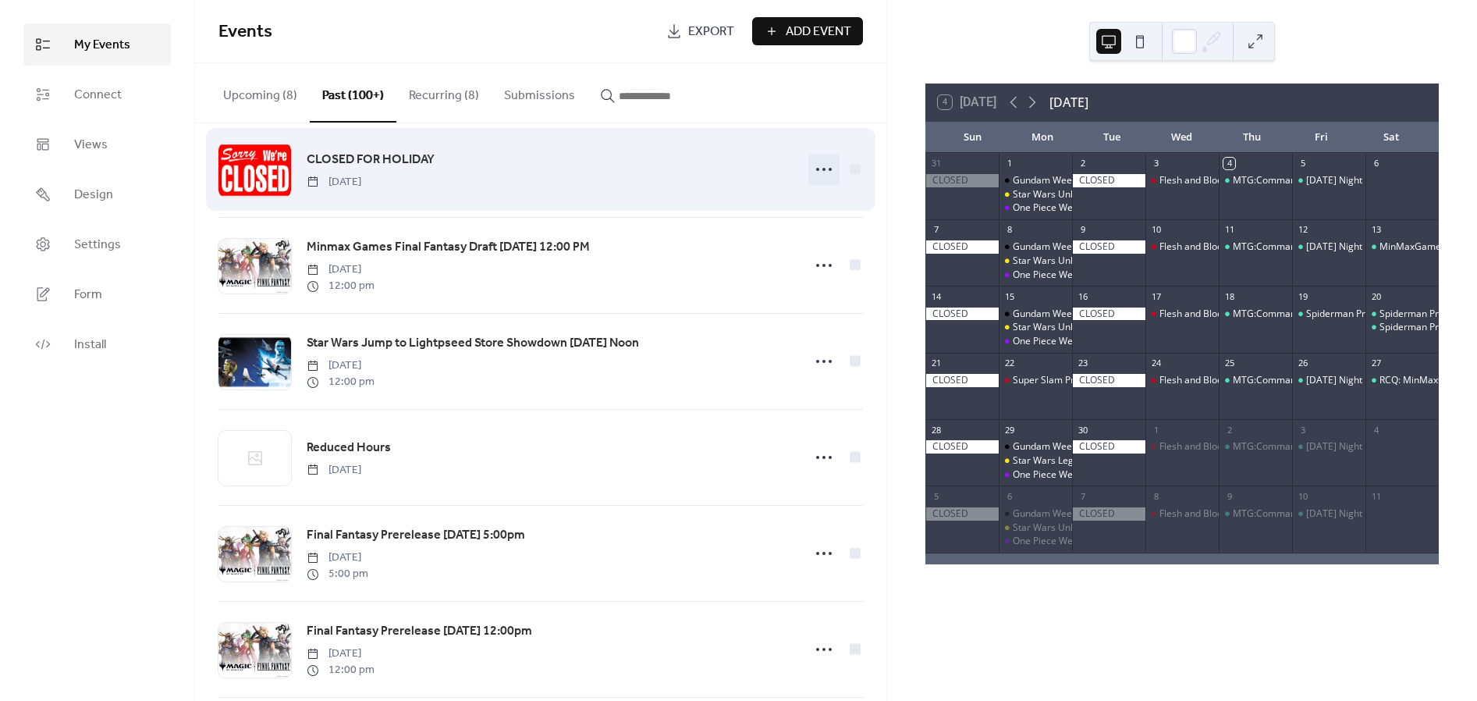 The width and height of the screenshot is (1477, 701). What do you see at coordinates (935, 363) in the screenshot?
I see `div: 21` at bounding box center [935, 363].